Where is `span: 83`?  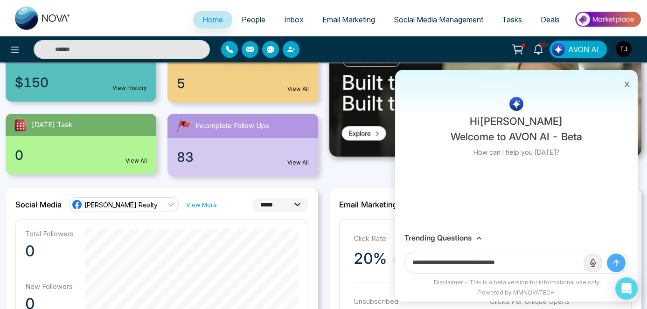
span: 83 is located at coordinates (185, 157).